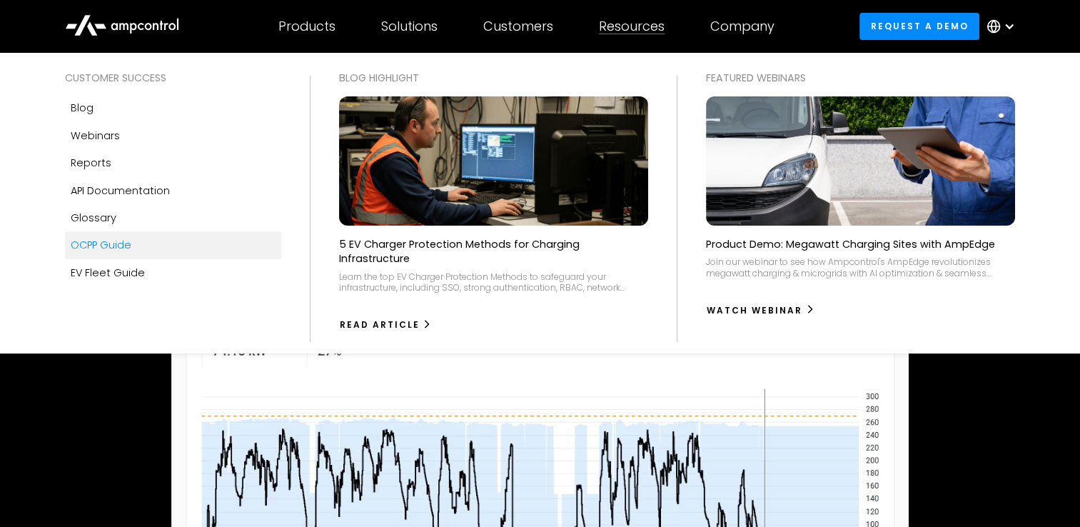  Describe the element at coordinates (173, 108) in the screenshot. I see `a: Blog` at that location.